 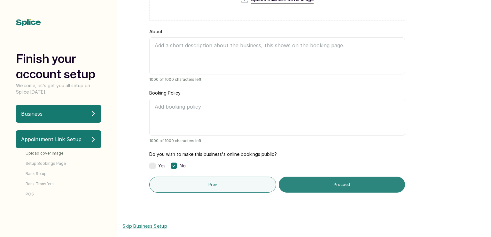 What do you see at coordinates (162, 166) in the screenshot?
I see `span: Yes` at bounding box center [162, 166].